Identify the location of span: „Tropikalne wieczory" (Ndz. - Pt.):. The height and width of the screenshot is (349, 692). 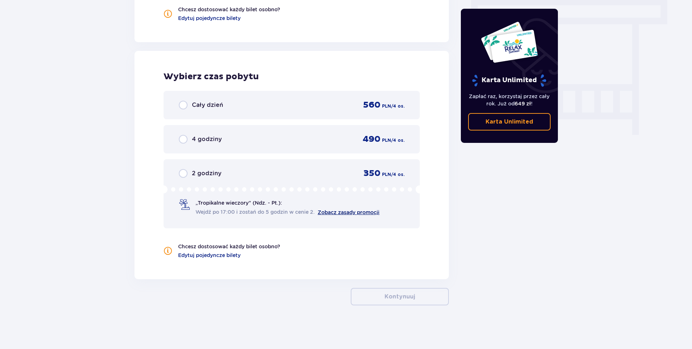
(239, 203).